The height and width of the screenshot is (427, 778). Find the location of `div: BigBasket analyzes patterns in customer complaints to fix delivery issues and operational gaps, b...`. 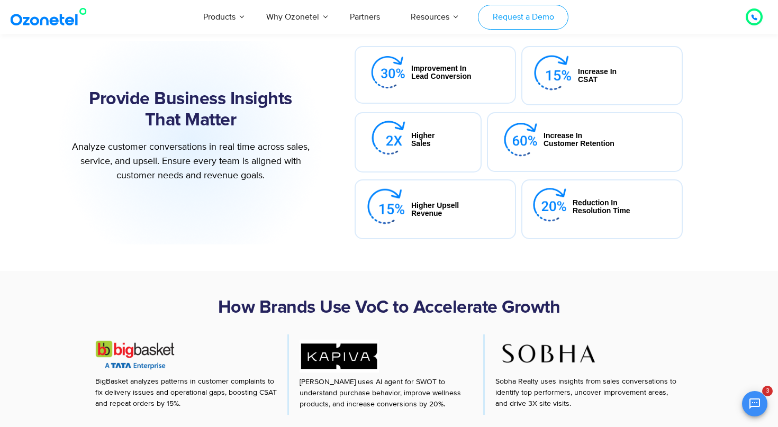

div: BigBasket analyzes patterns in customer complaints to fix delivery issues and operational gaps, b... is located at coordinates (186, 392).